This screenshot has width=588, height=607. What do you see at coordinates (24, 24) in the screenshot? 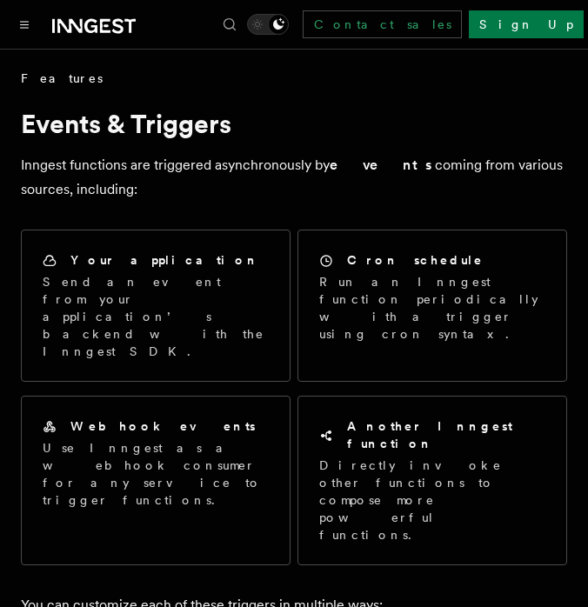
I see `button: Toggle navigation` at bounding box center [24, 24].